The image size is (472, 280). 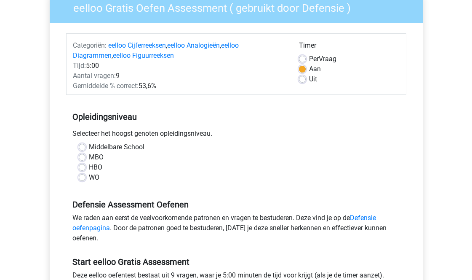 I want to click on span: Categoriën:, so click(x=90, y=45).